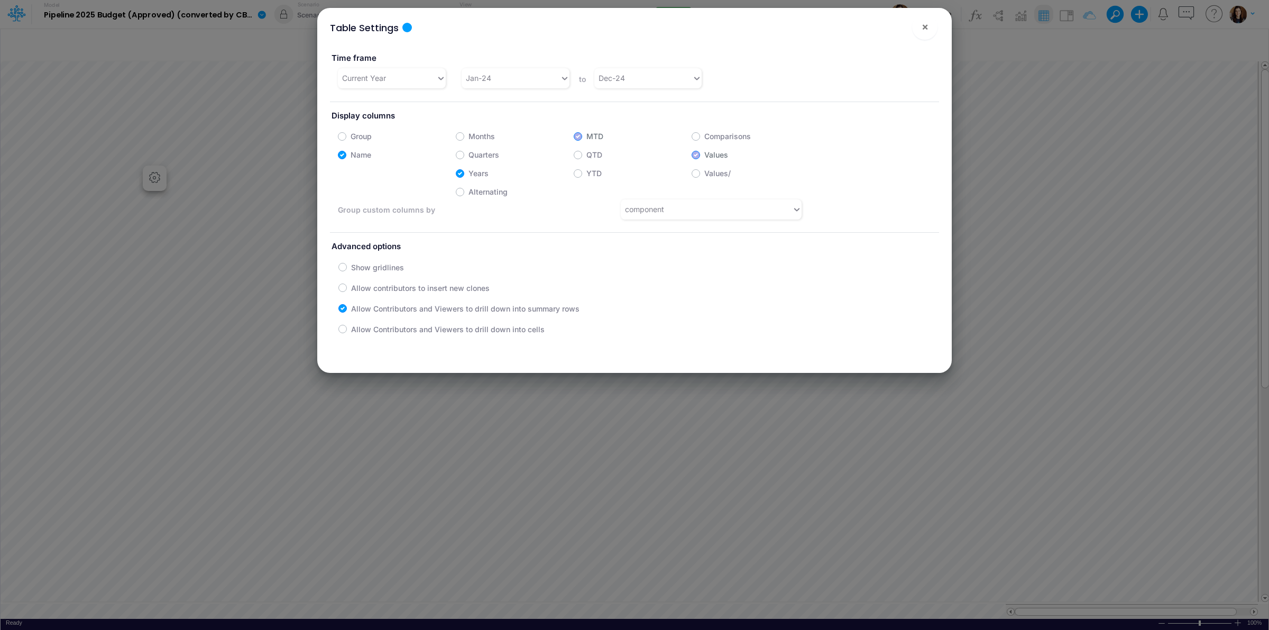 This screenshot has height=630, width=1269. I want to click on label: QTD, so click(595, 154).